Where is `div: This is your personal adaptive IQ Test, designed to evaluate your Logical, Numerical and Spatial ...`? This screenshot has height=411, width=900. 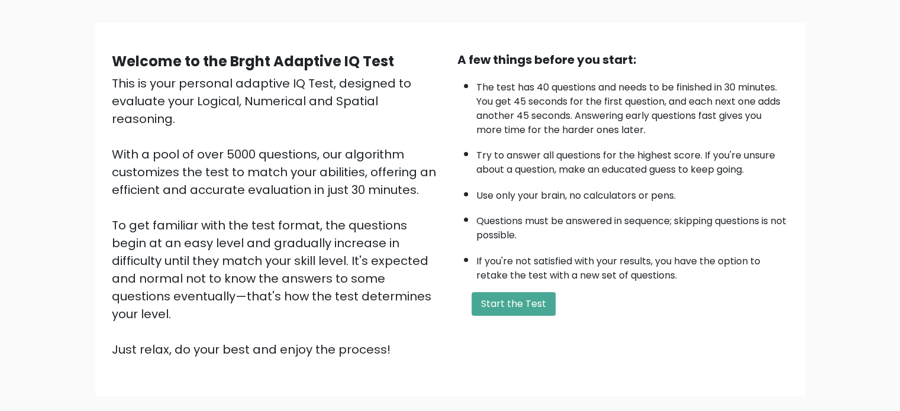 div: This is your personal adaptive IQ Test, designed to evaluate your Logical, Numerical and Spatial ... is located at coordinates (278, 217).